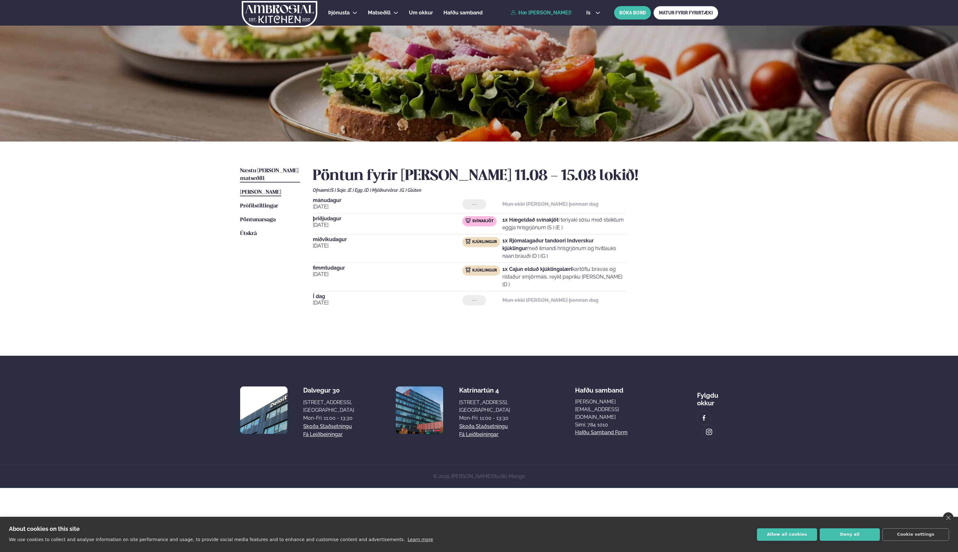 Image resolution: width=958 pixels, height=552 pixels. What do you see at coordinates (420, 540) in the screenshot?
I see `a: Learn more` at bounding box center [420, 540].